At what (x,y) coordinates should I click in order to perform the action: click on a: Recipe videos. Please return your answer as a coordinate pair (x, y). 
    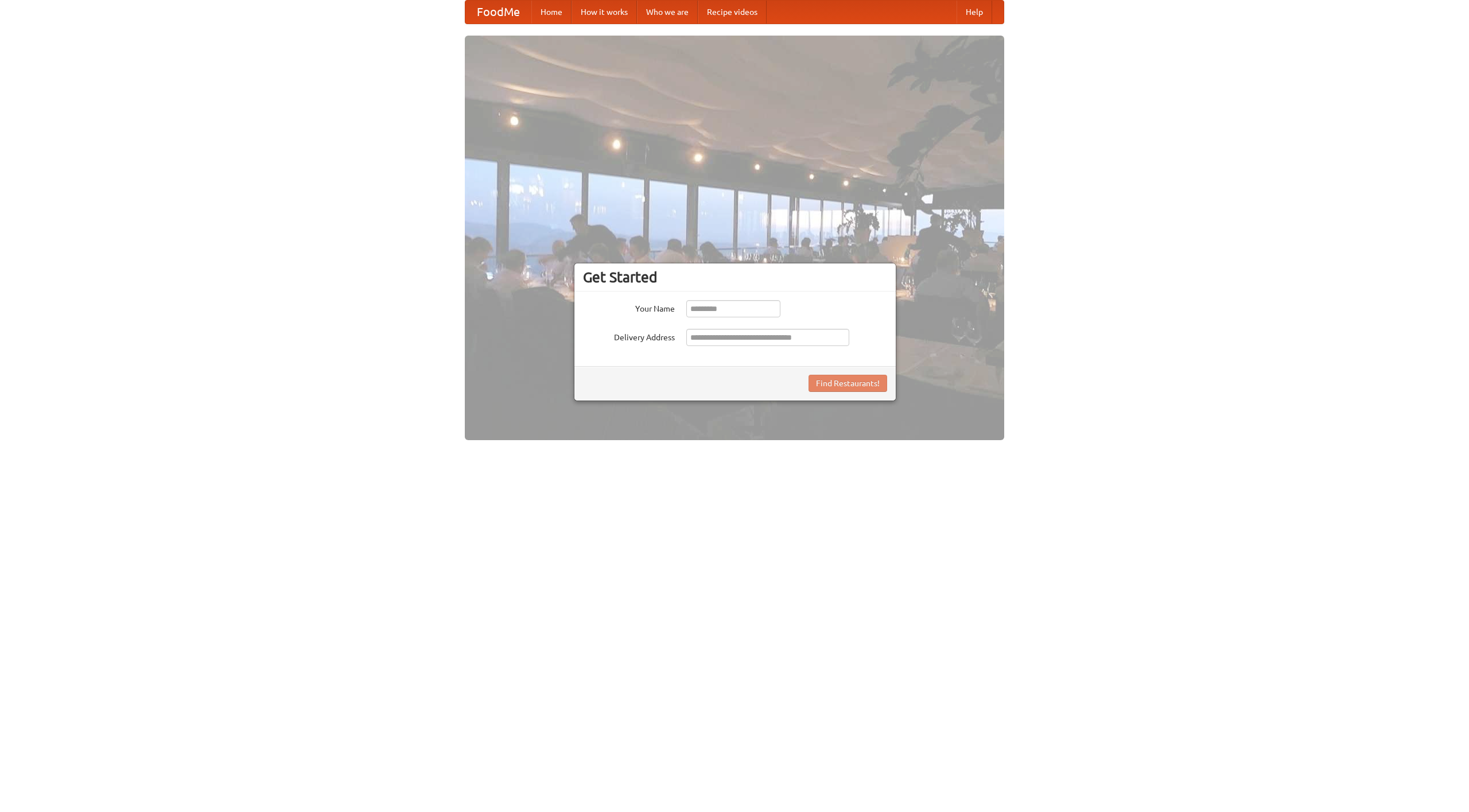
    Looking at the image, I should click on (733, 12).